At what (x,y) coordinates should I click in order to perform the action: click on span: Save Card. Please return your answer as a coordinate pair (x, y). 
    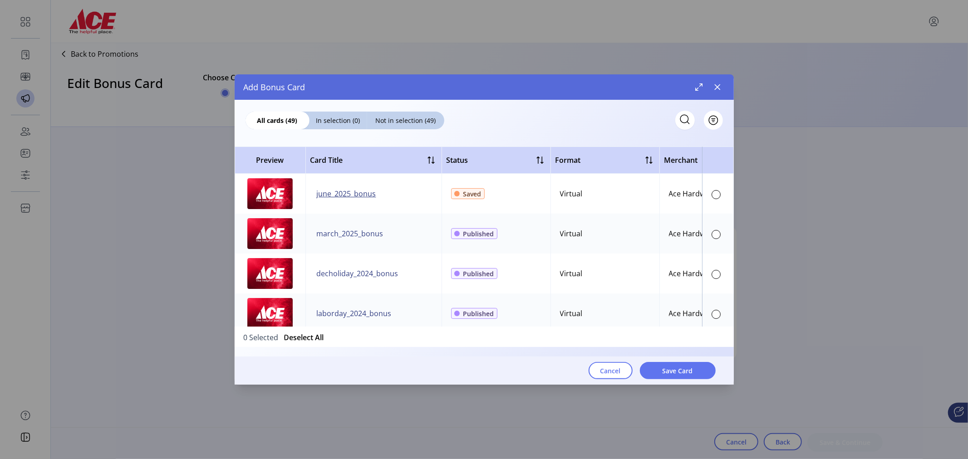
    Looking at the image, I should click on (677, 371).